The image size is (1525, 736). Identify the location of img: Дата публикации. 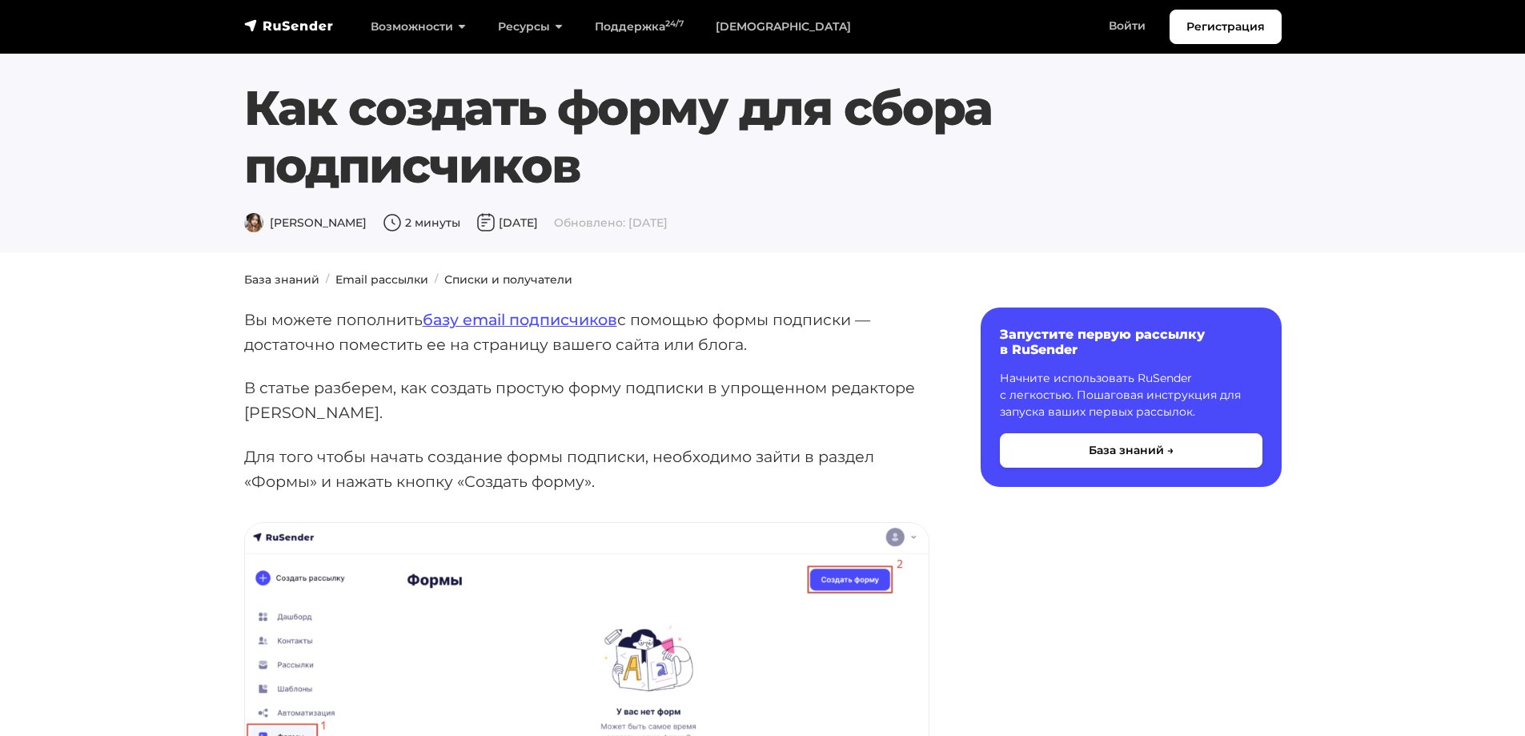
(486, 223).